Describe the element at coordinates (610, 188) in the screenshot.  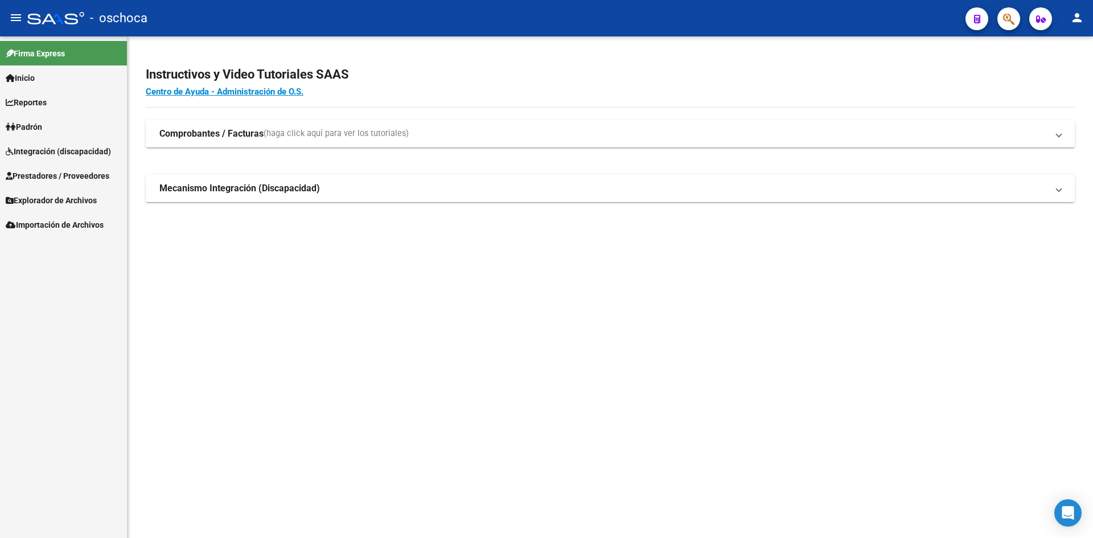
I see `mat-expansion-panel-header: Mecanismo Integración (Discapacidad)` at that location.